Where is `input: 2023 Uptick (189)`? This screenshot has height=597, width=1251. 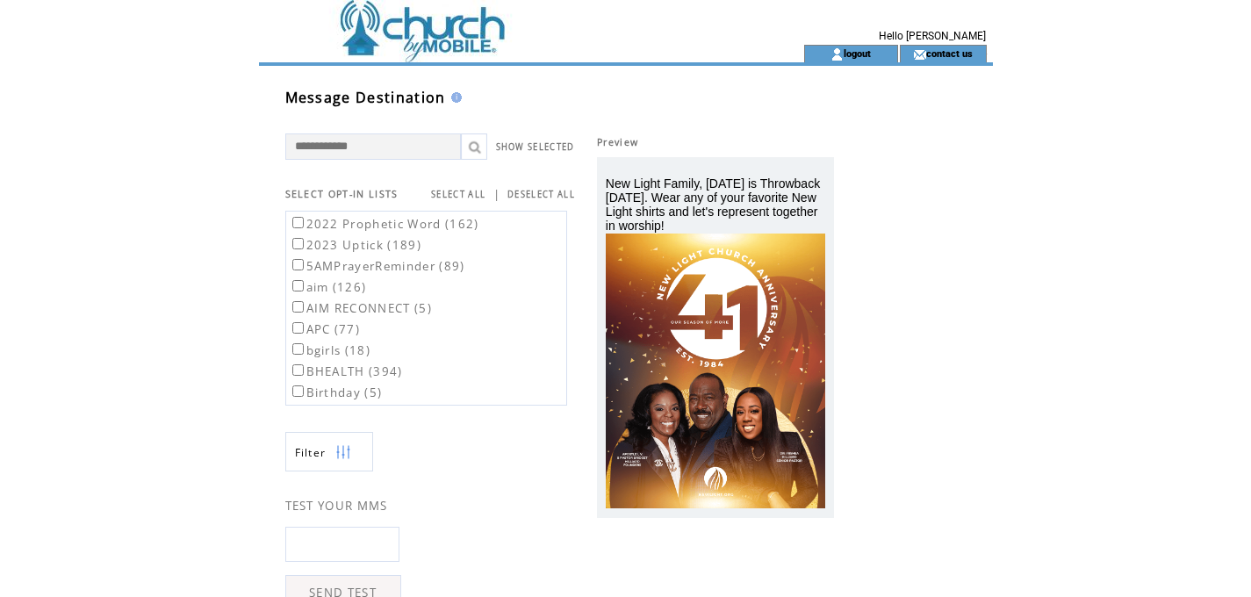 input: 2023 Uptick (189) is located at coordinates (298, 243).